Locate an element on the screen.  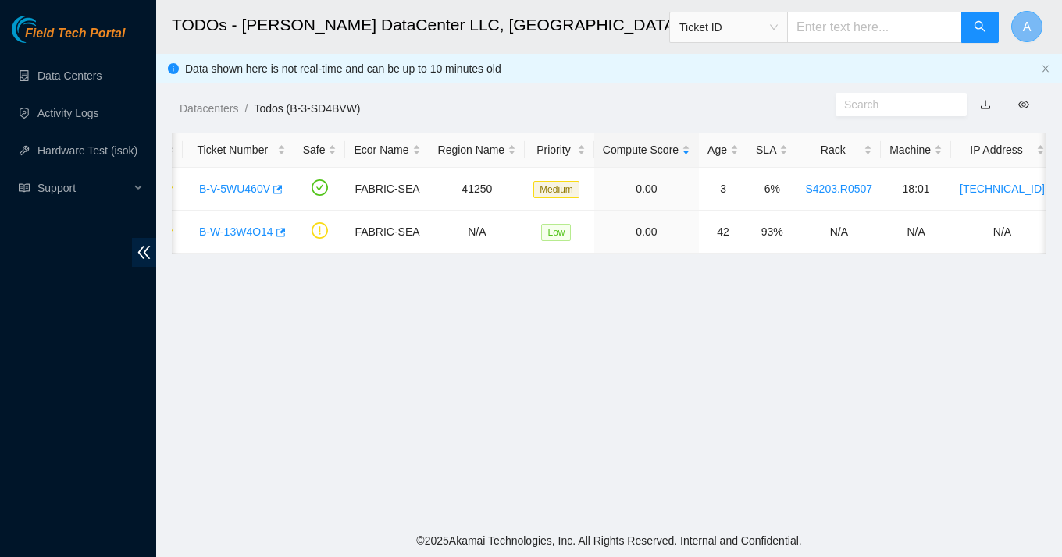
a: Activity Logs is located at coordinates (68, 113).